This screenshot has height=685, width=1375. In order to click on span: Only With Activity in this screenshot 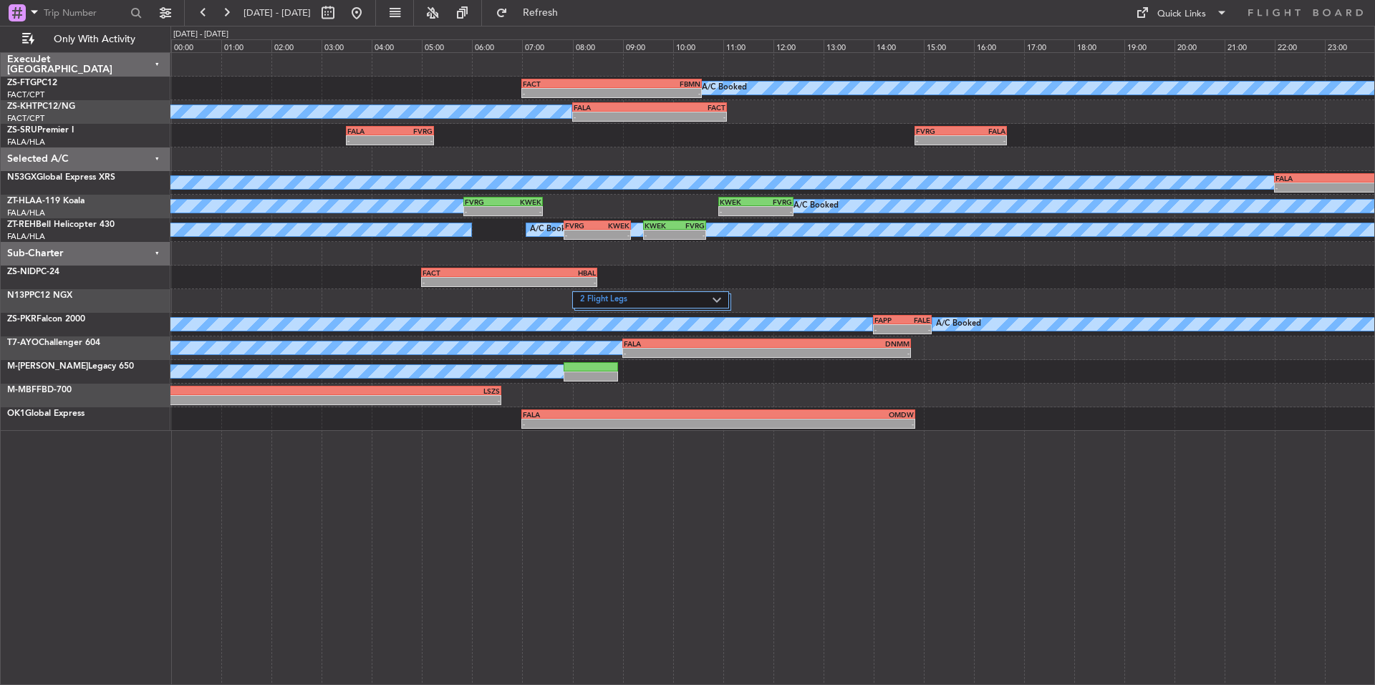, I will do `click(94, 39)`.